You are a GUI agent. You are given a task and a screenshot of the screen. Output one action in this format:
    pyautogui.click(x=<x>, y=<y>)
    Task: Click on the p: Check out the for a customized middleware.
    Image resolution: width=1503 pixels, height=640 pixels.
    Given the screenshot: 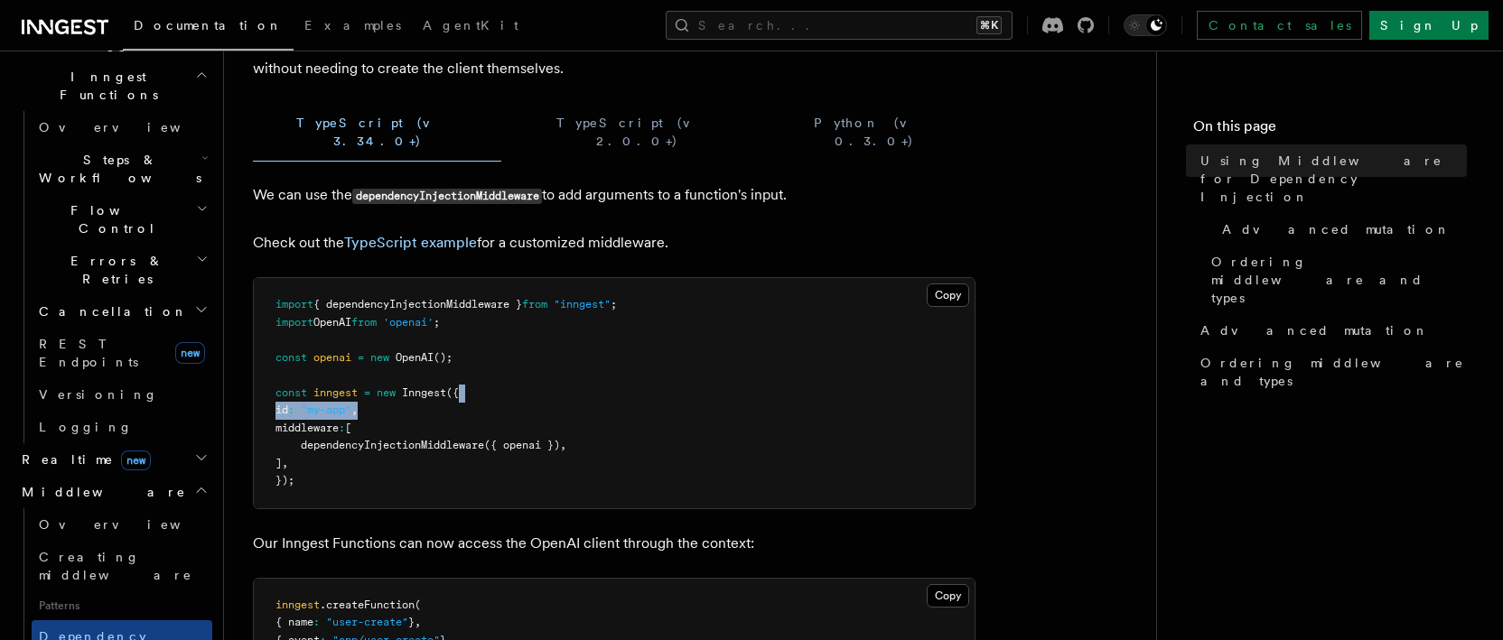 What is the action you would take?
    pyautogui.click(x=614, y=243)
    